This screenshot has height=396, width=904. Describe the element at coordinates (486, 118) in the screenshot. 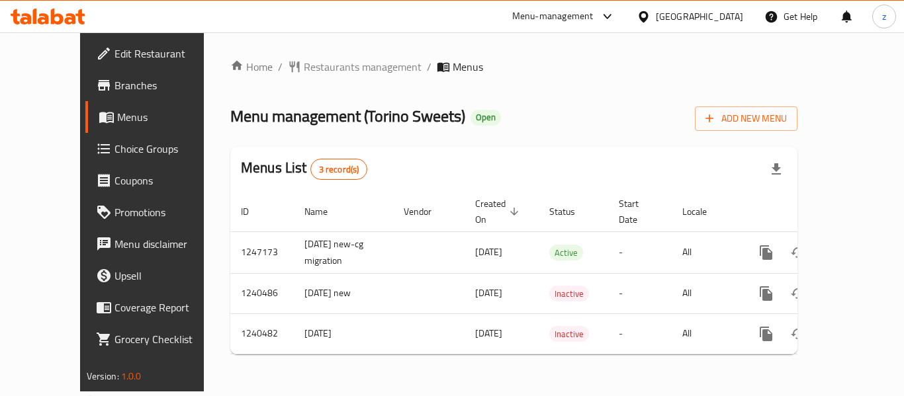

I see `div: Open` at that location.